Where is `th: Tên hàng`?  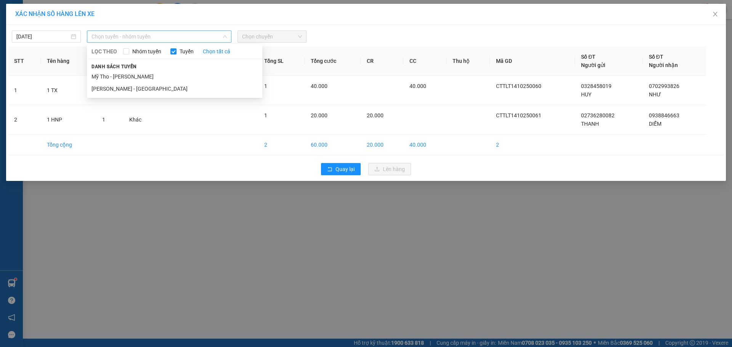 th: Tên hàng is located at coordinates (68, 61).